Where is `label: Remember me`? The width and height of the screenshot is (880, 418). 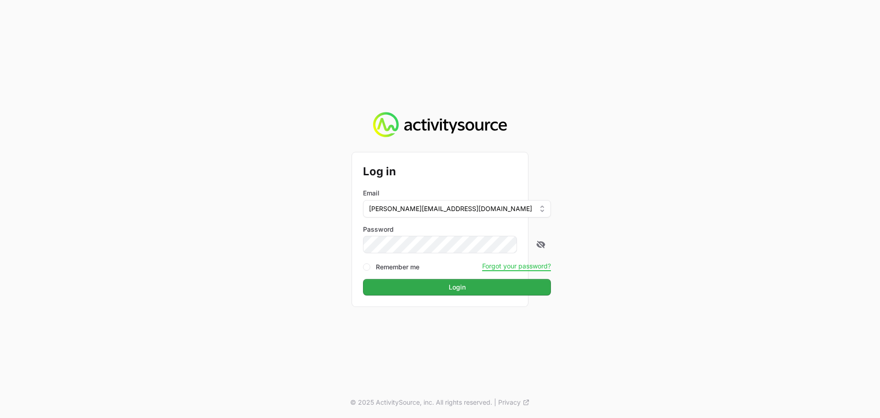
label: Remember me is located at coordinates (397, 267).